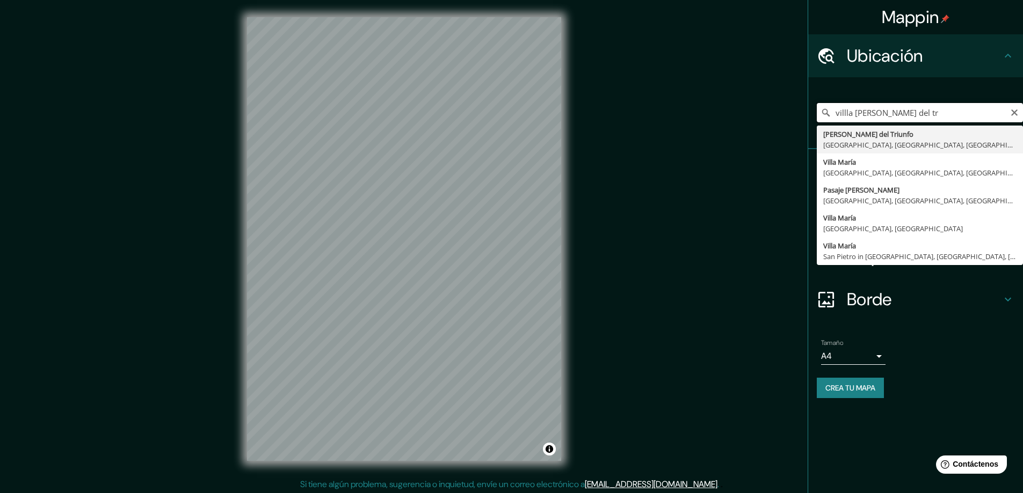 The height and width of the screenshot is (493, 1023). I want to click on font: Si tiene algún problema, sugerencia o inquietud, envíe un correo electrónico a, so click(442, 484).